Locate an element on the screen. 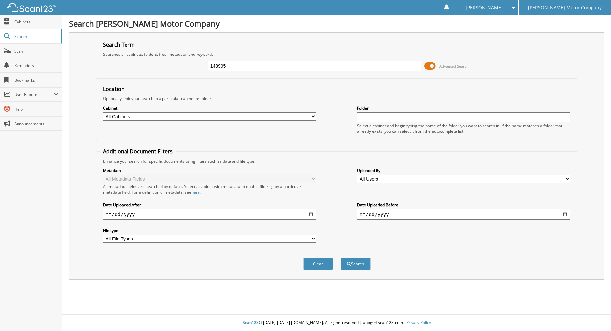 Image resolution: width=611 pixels, height=331 pixels. div: All metadata fields are searched by default. Select a cabinet with metadata to enable filtering b... is located at coordinates (210, 189).